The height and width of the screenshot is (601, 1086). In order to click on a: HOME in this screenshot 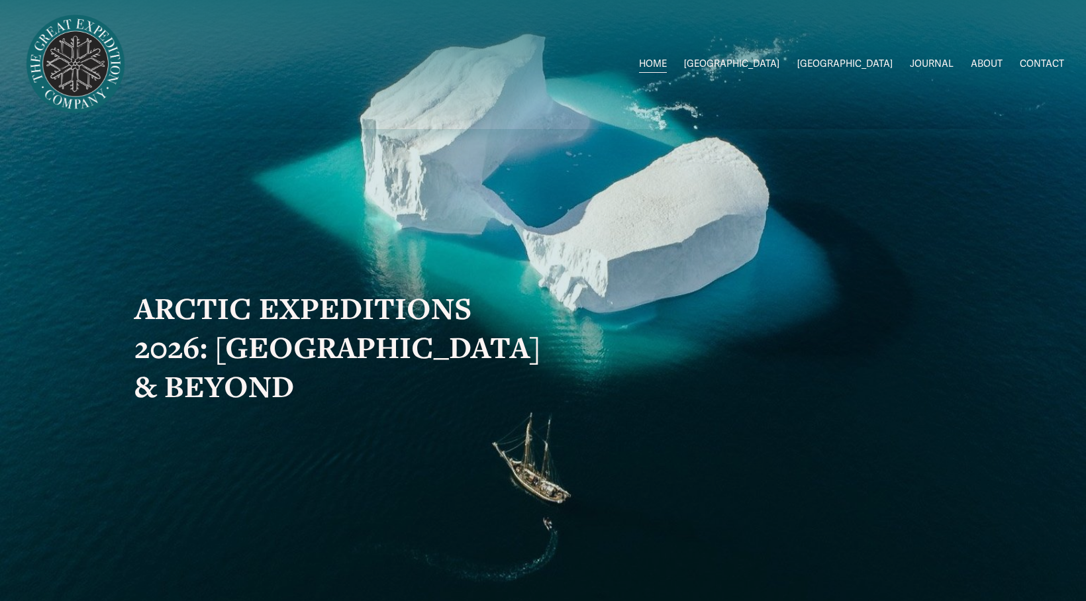, I will do `click(653, 64)`.